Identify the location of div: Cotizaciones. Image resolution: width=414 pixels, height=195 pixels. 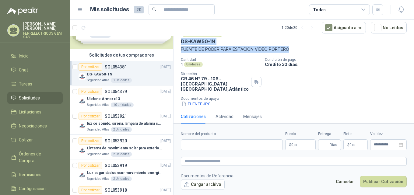
(193, 117).